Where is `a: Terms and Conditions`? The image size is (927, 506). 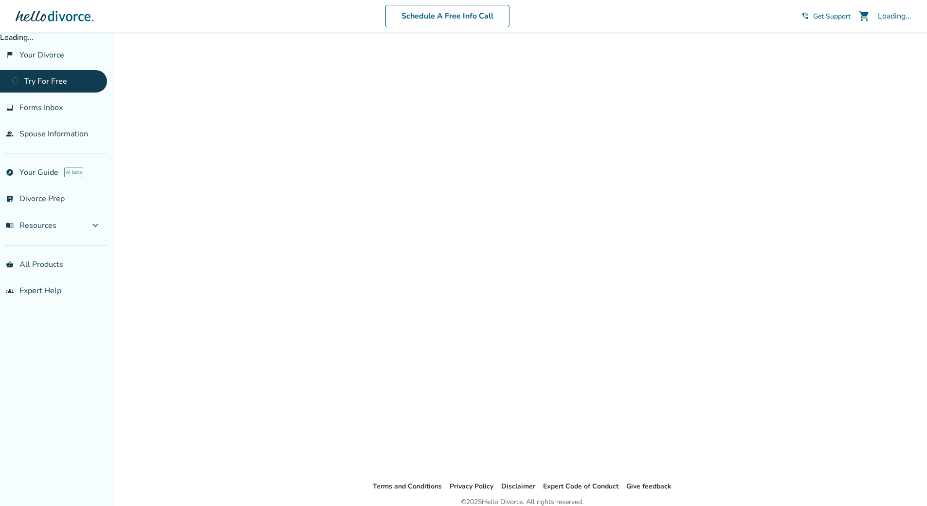
a: Terms and Conditions is located at coordinates (407, 486).